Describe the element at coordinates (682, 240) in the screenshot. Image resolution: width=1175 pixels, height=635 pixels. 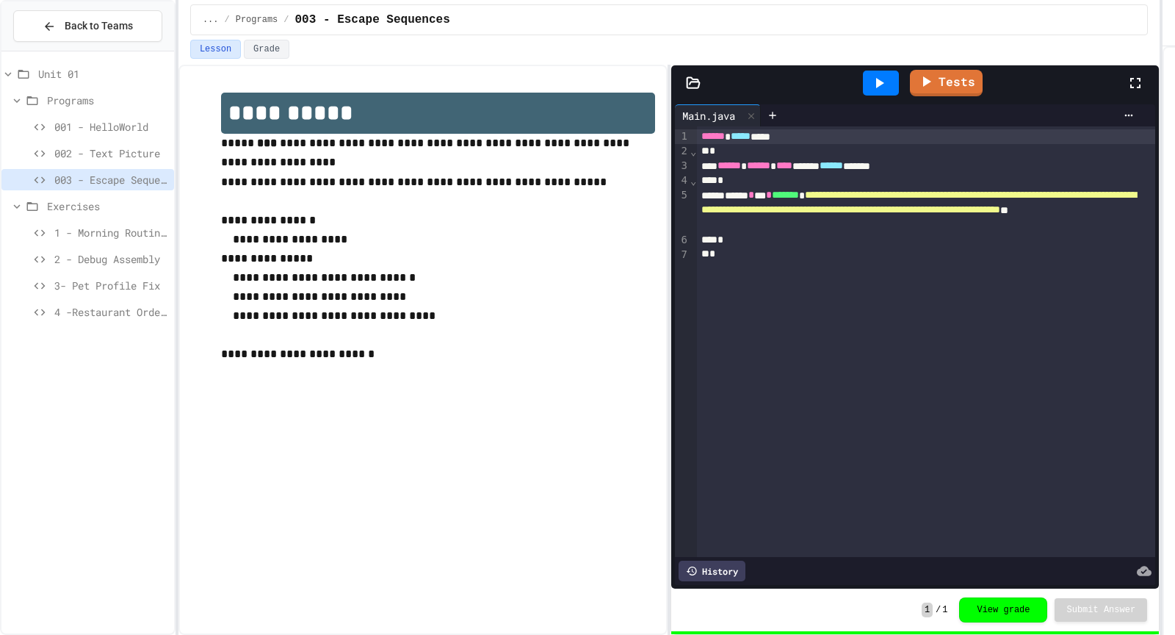
I see `div: 6` at that location.